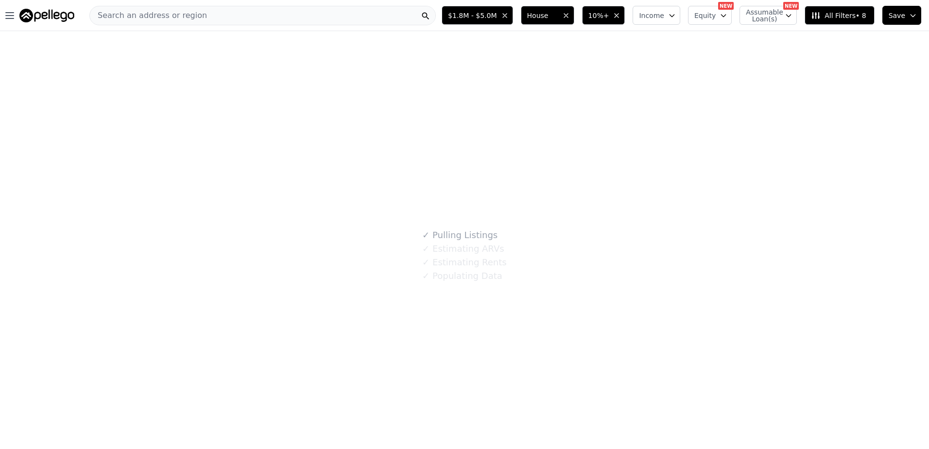 The image size is (929, 449). Describe the element at coordinates (768, 15) in the screenshot. I see `button: Assumable Loan(s)` at that location.